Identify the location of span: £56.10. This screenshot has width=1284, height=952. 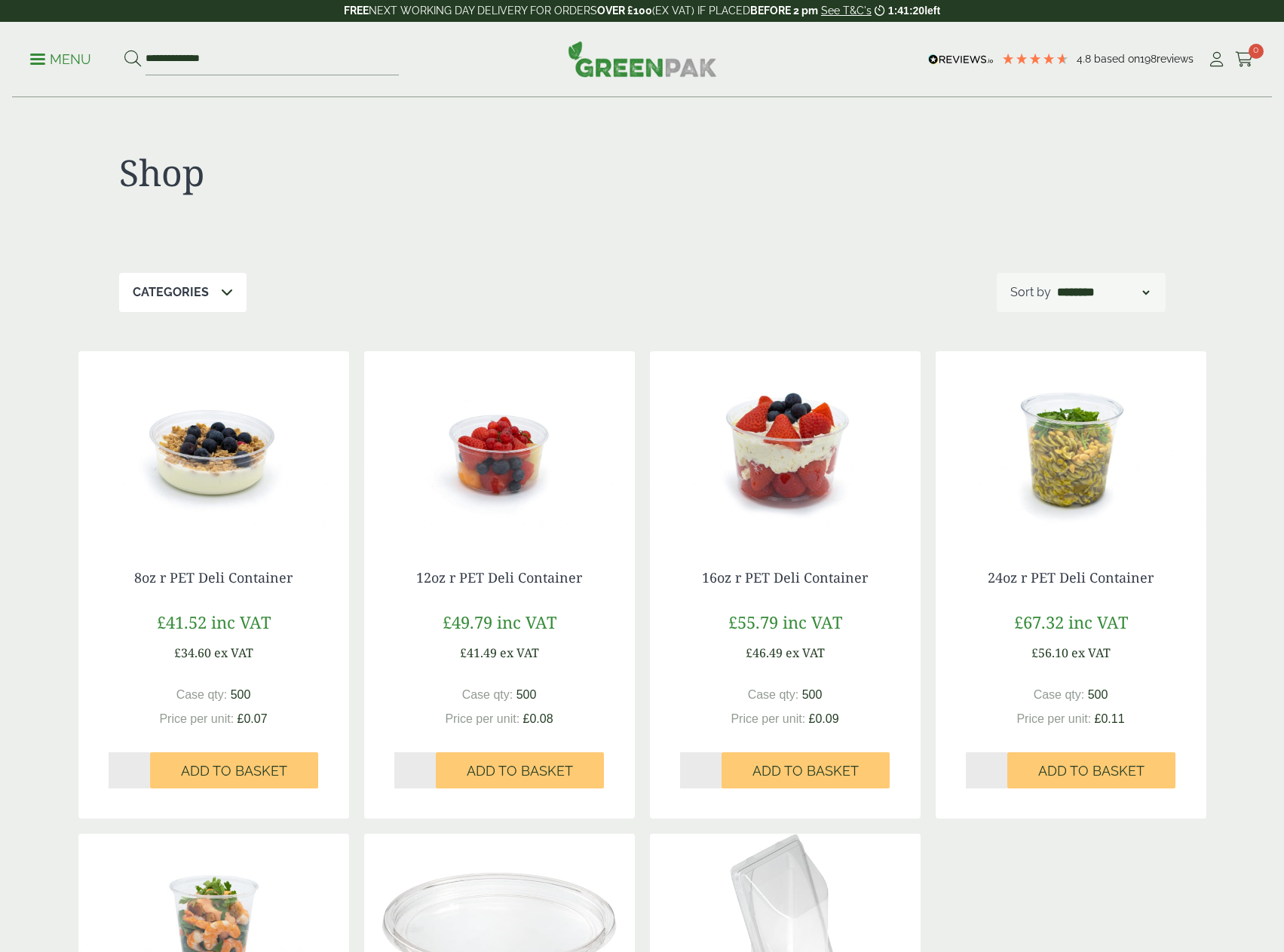
(1050, 653).